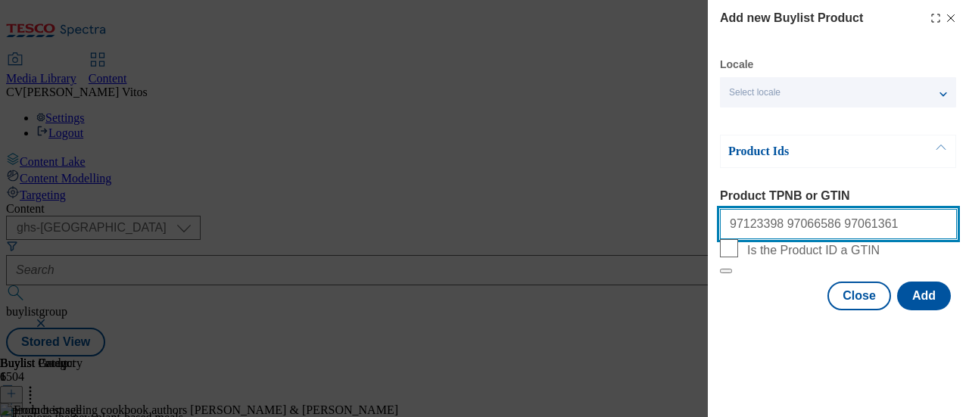  What do you see at coordinates (838, 224) in the screenshot?
I see `input: Enter 1 or 20 space separated Product TPNB or GTIN` at bounding box center [838, 224].